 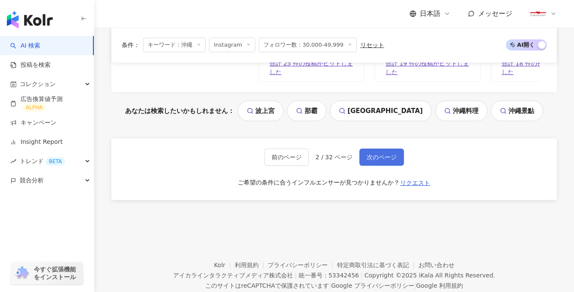 What do you see at coordinates (287, 157) in the screenshot?
I see `span: 前のページ` at bounding box center [287, 157].